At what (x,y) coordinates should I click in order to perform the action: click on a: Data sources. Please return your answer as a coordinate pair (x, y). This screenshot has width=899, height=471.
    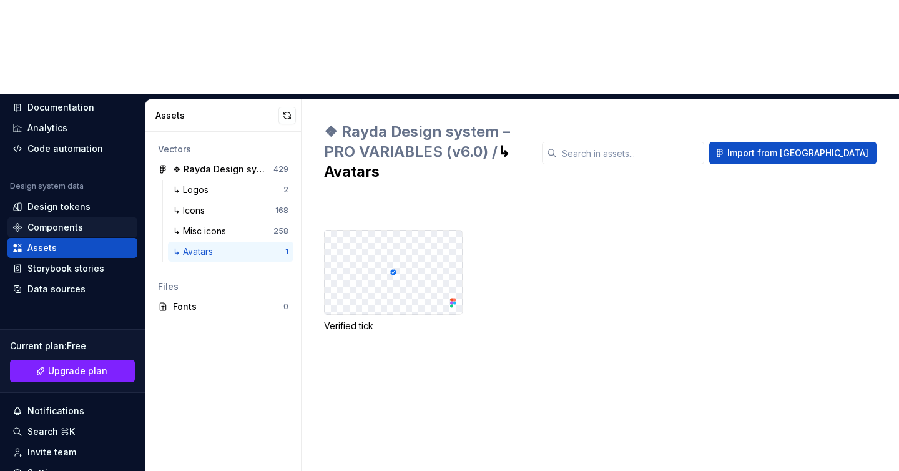
    Looking at the image, I should click on (72, 289).